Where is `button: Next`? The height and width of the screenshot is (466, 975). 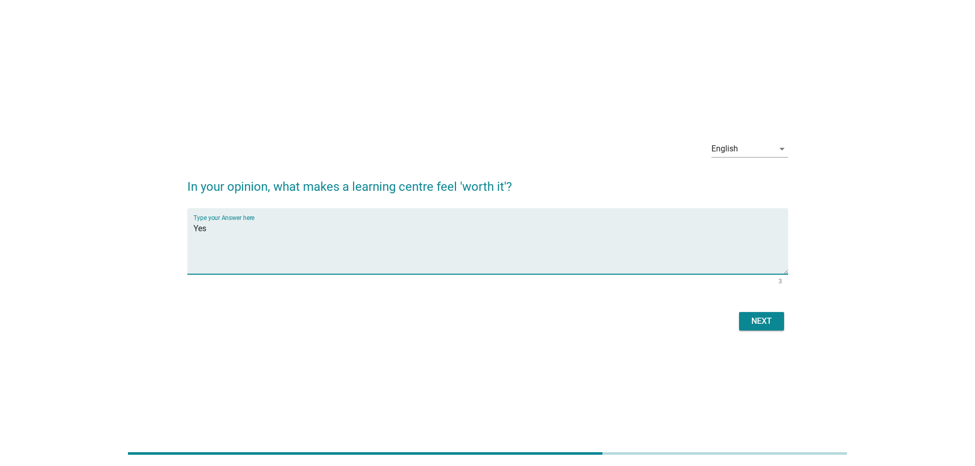 button: Next is located at coordinates (762, 321).